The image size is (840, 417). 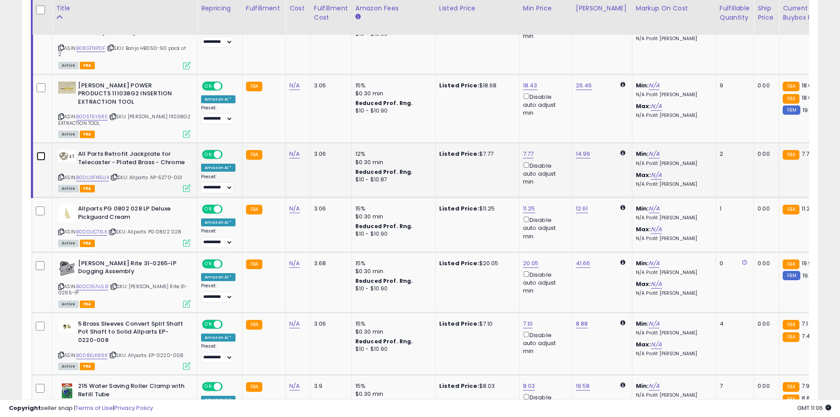 What do you see at coordinates (805, 323) in the screenshot?
I see `span: 7.1` at bounding box center [805, 323].